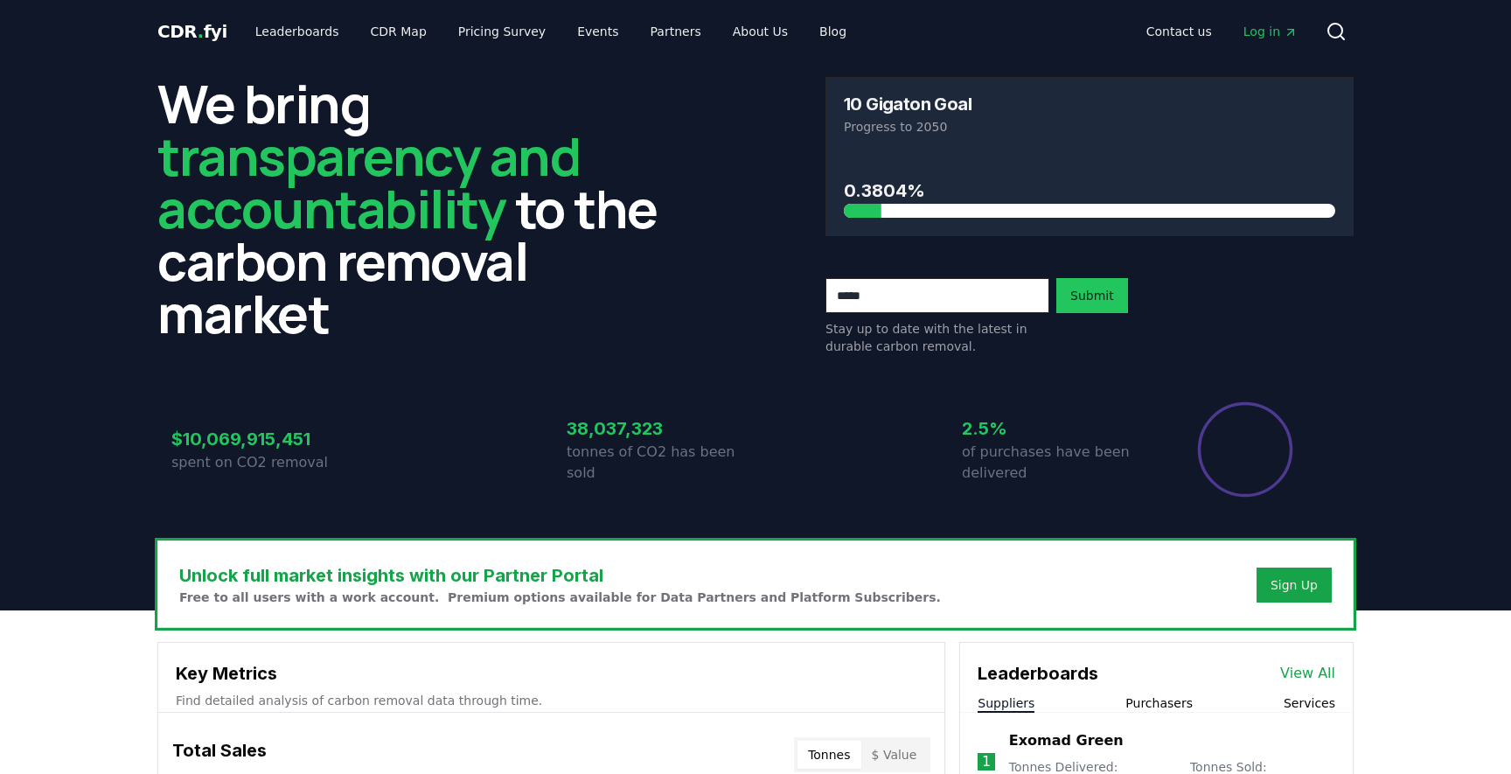  Describe the element at coordinates (266, 439) in the screenshot. I see `h3: $10,069,915,451` at that location.